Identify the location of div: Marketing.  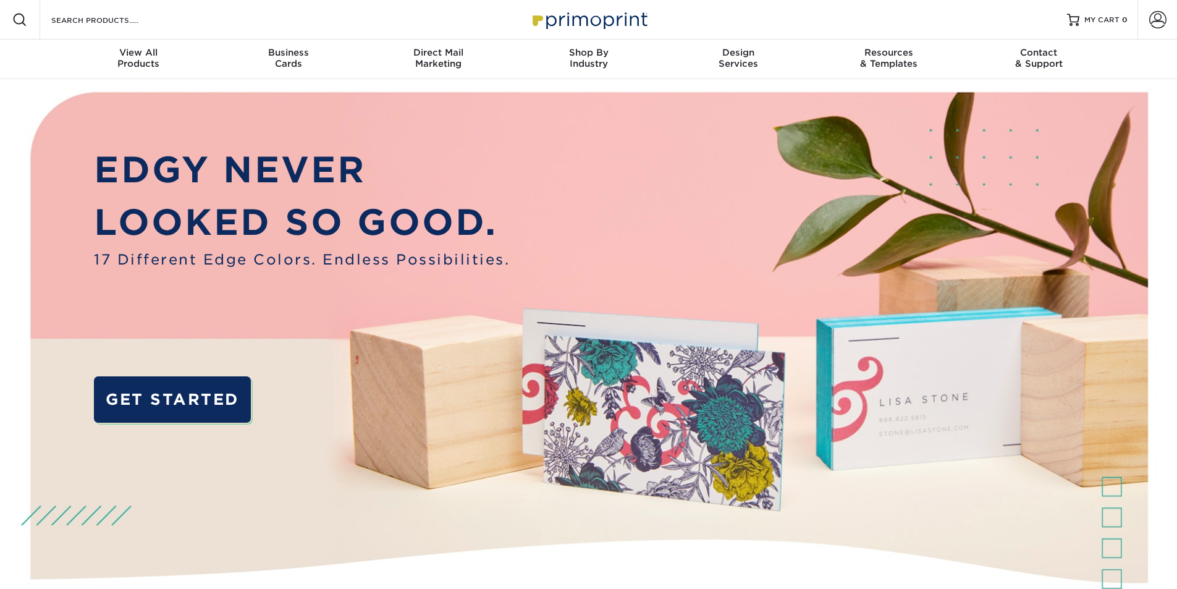
(438, 58).